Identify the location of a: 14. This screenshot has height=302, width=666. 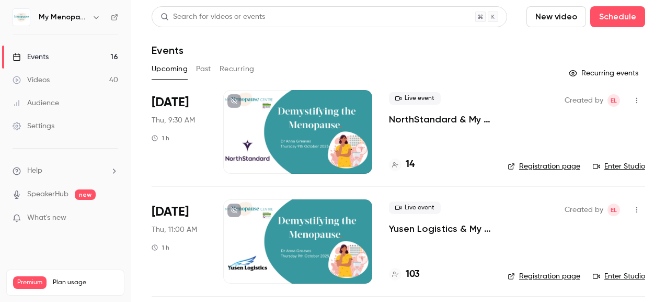
(402, 164).